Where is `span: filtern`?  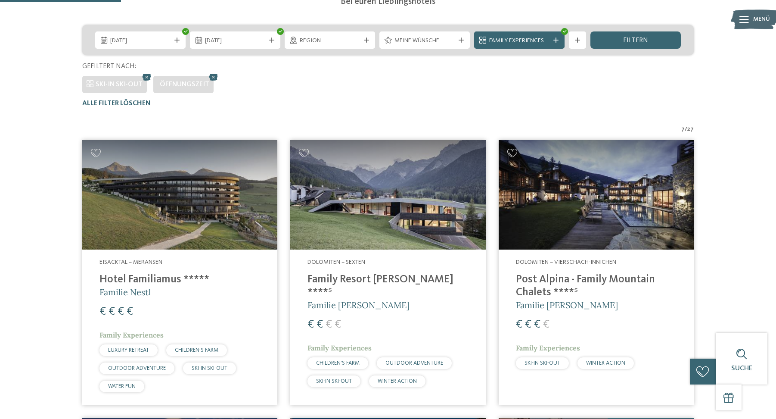
span: filtern is located at coordinates (636, 41).